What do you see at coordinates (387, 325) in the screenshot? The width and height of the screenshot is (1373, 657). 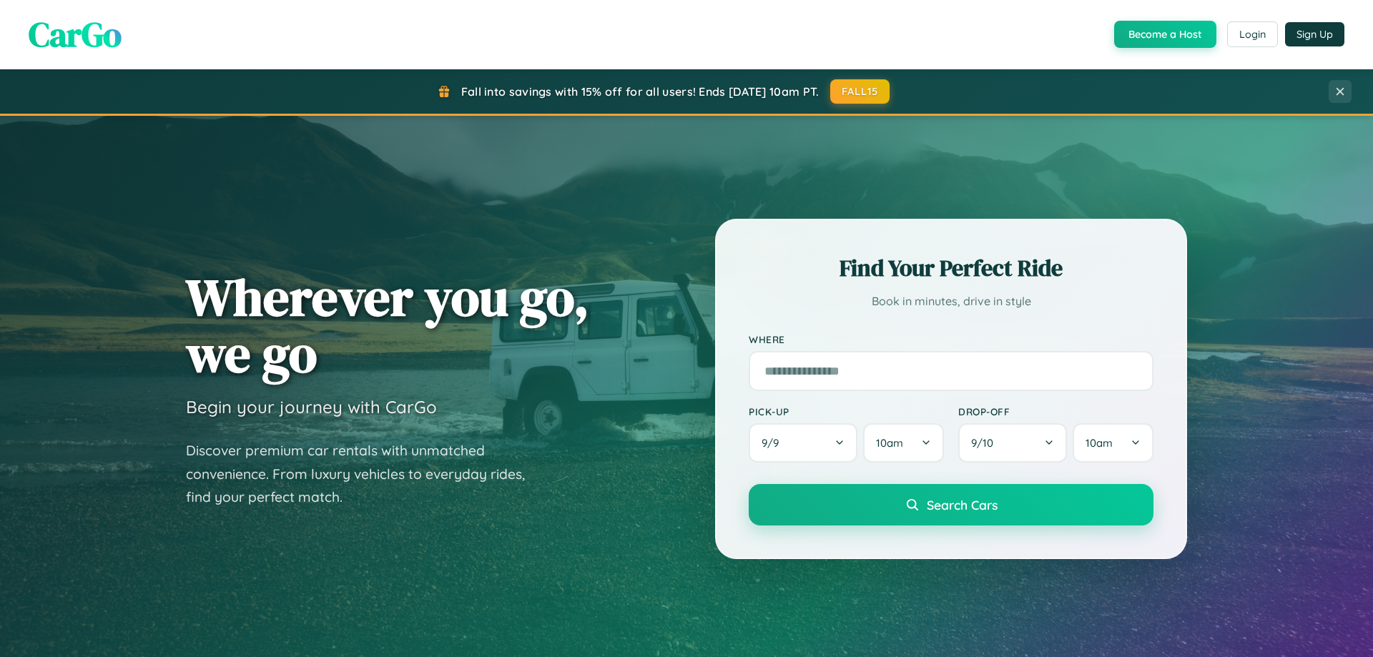 I see `h1: Wherever you go, we go` at bounding box center [387, 325].